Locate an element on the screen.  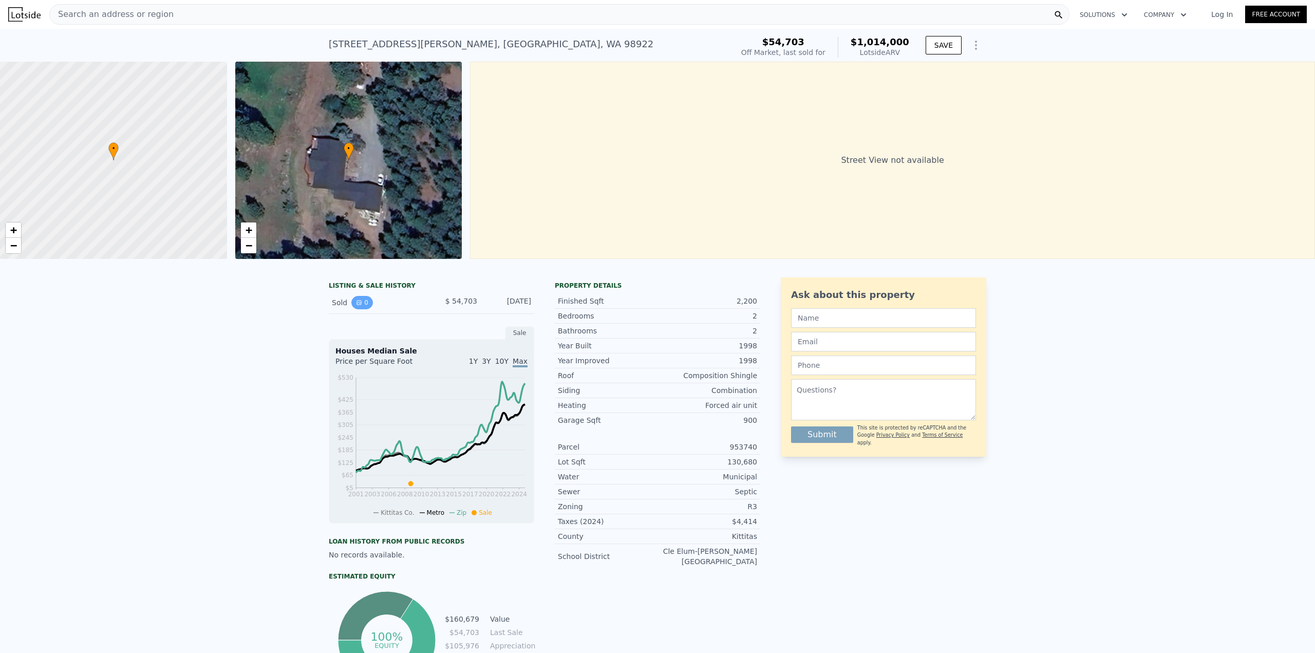
span: Kittitas Co. is located at coordinates (397, 513).